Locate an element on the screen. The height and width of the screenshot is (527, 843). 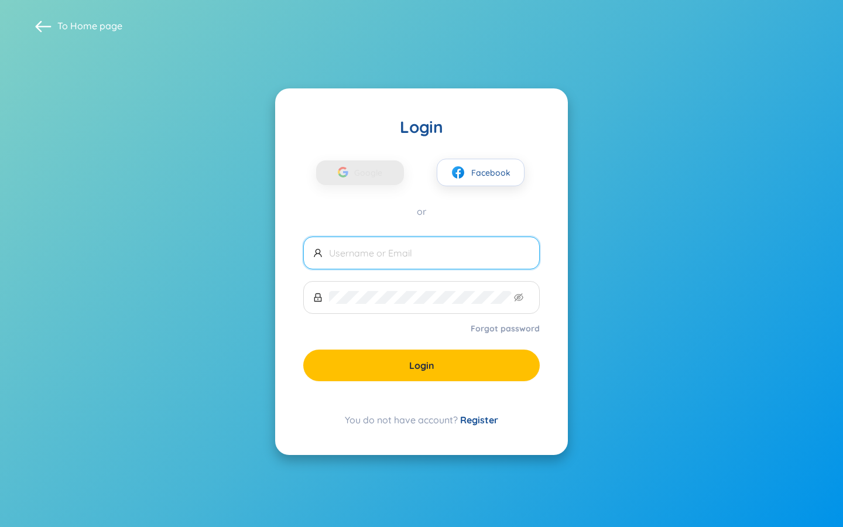
button: facebookFacebook is located at coordinates (480, 172).